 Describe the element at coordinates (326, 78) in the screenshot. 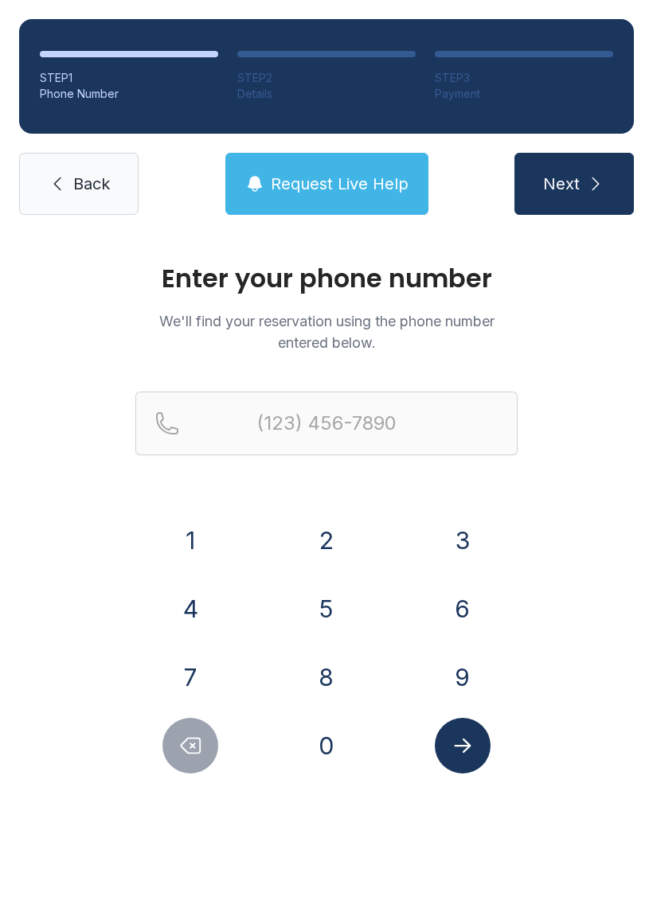

I see `div: STEP 2` at that location.